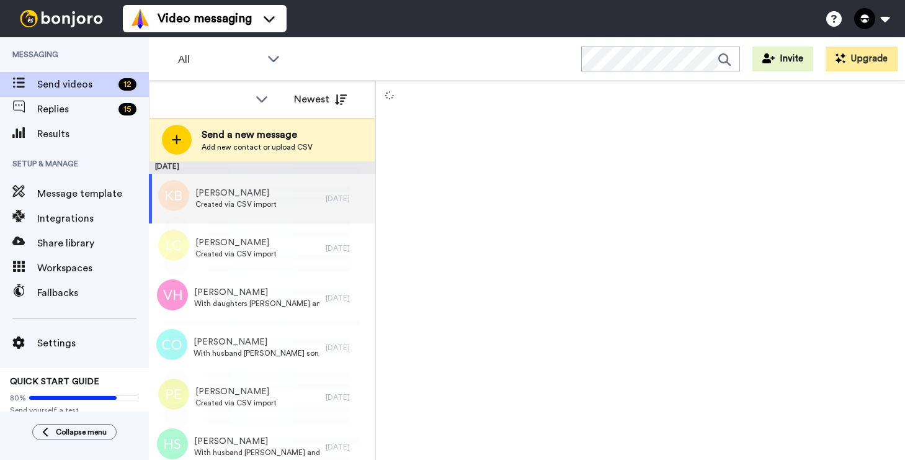 The image size is (905, 460). I want to click on a: Invite, so click(783, 59).